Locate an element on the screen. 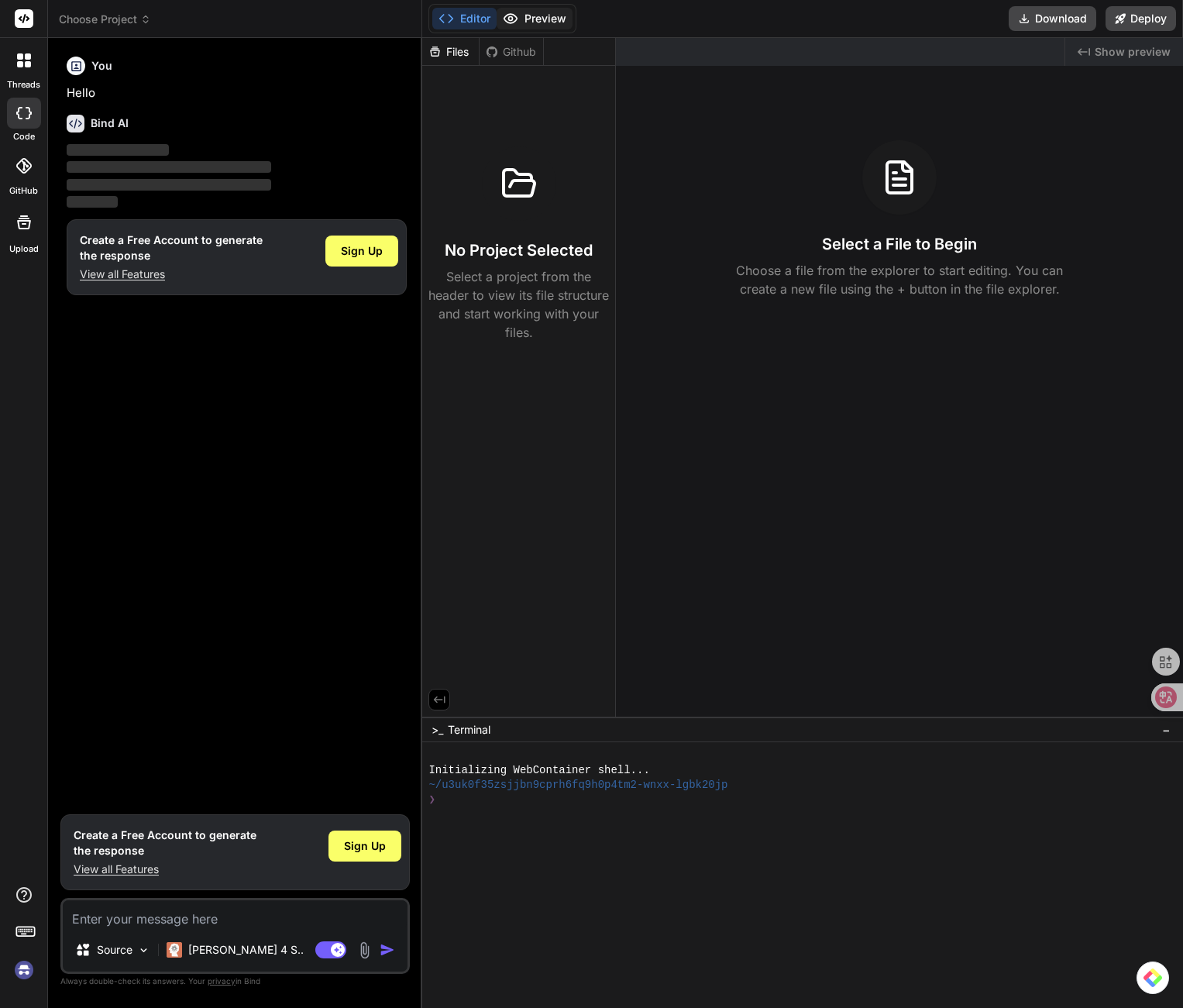 The height and width of the screenshot is (1008, 1183). h3: No Project Selected is located at coordinates (519, 250).